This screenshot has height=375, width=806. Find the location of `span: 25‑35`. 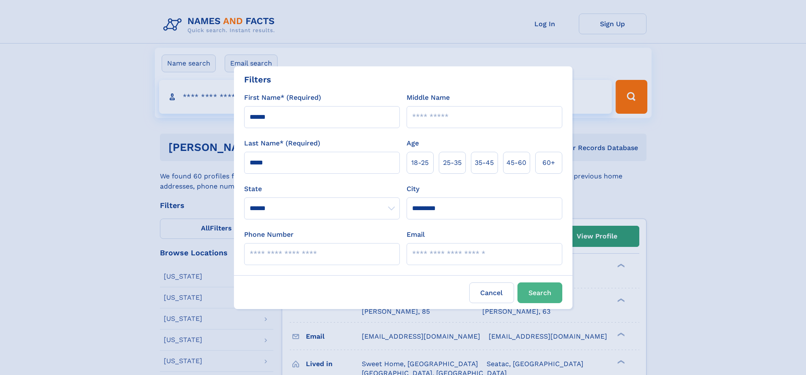

span: 25‑35 is located at coordinates (452, 163).